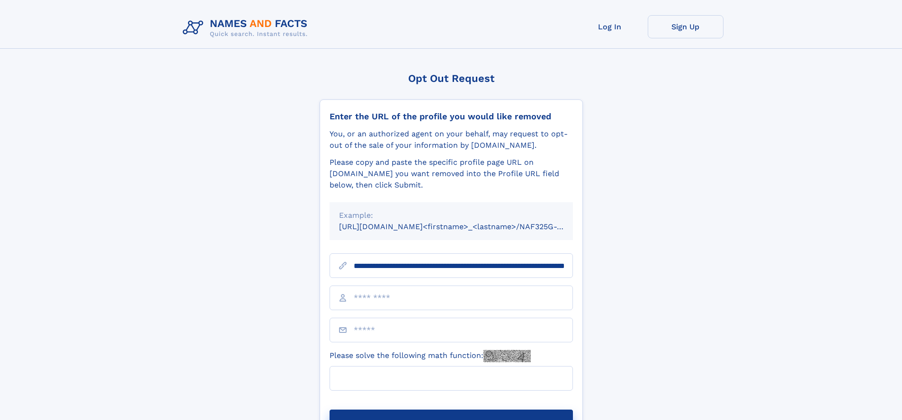  What do you see at coordinates (610, 27) in the screenshot?
I see `a: Log In` at bounding box center [610, 27].